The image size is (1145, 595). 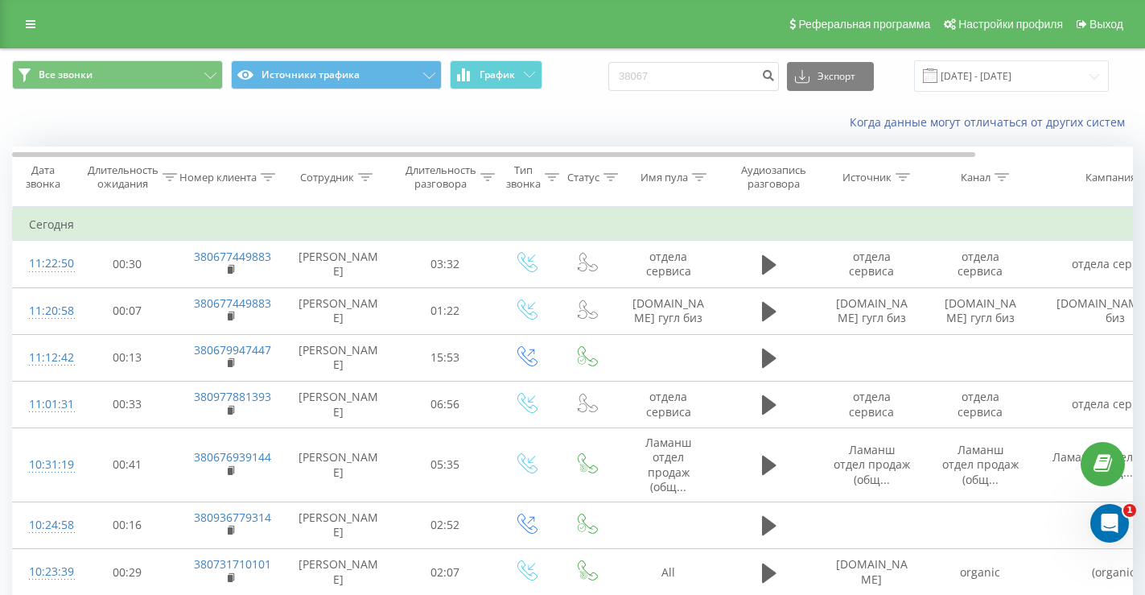 I want to click on button: Все звонки, so click(x=117, y=75).